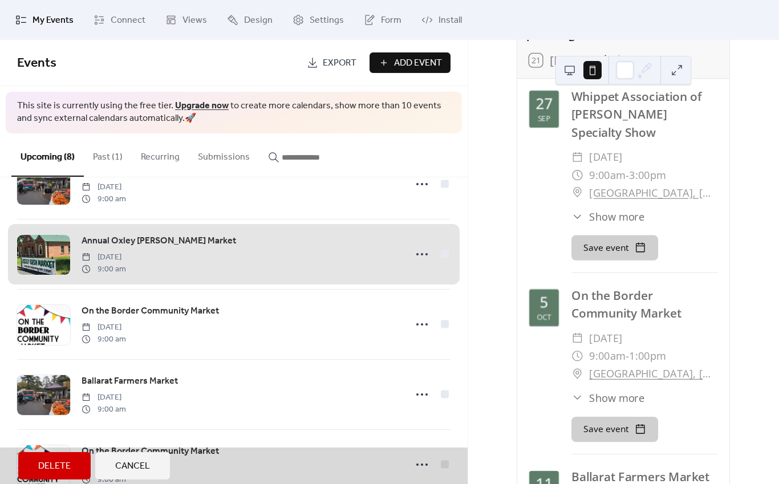 The height and width of the screenshot is (484, 779). What do you see at coordinates (327, 21) in the screenshot?
I see `span: Settings` at bounding box center [327, 21].